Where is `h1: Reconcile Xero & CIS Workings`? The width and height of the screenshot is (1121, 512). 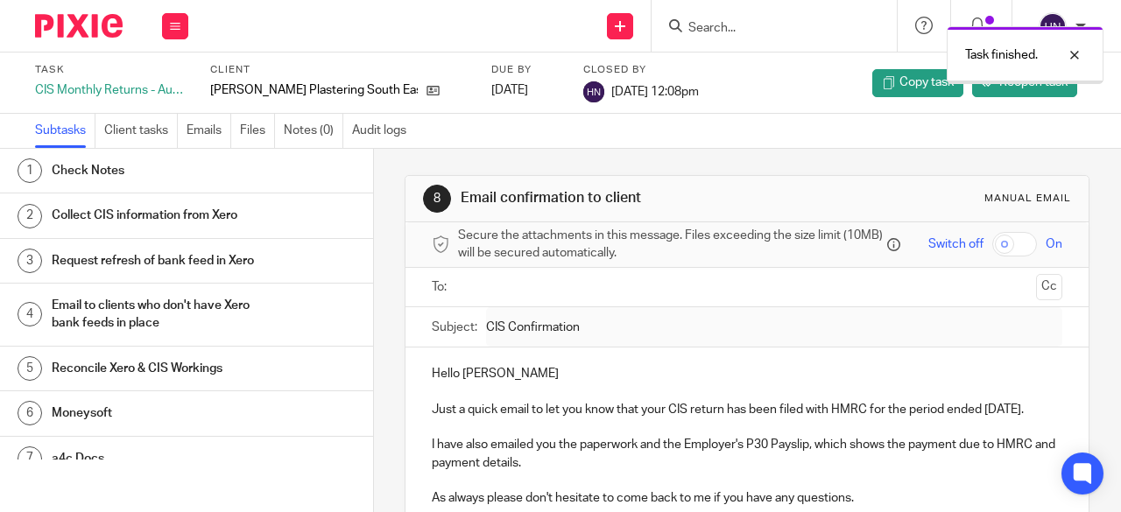 h1: Reconcile Xero & CIS Workings is located at coordinates (152, 369).